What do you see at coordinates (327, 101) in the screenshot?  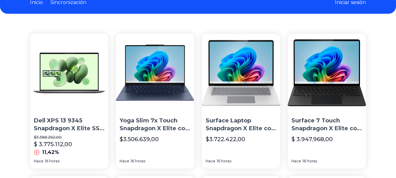 I see `a: Surface 7 Touch Snapdragon X Elite con SSD de 512 GB y DDR5 de 16 GBSurface 7 Touch Snapdragon X ...` at bounding box center [327, 101].